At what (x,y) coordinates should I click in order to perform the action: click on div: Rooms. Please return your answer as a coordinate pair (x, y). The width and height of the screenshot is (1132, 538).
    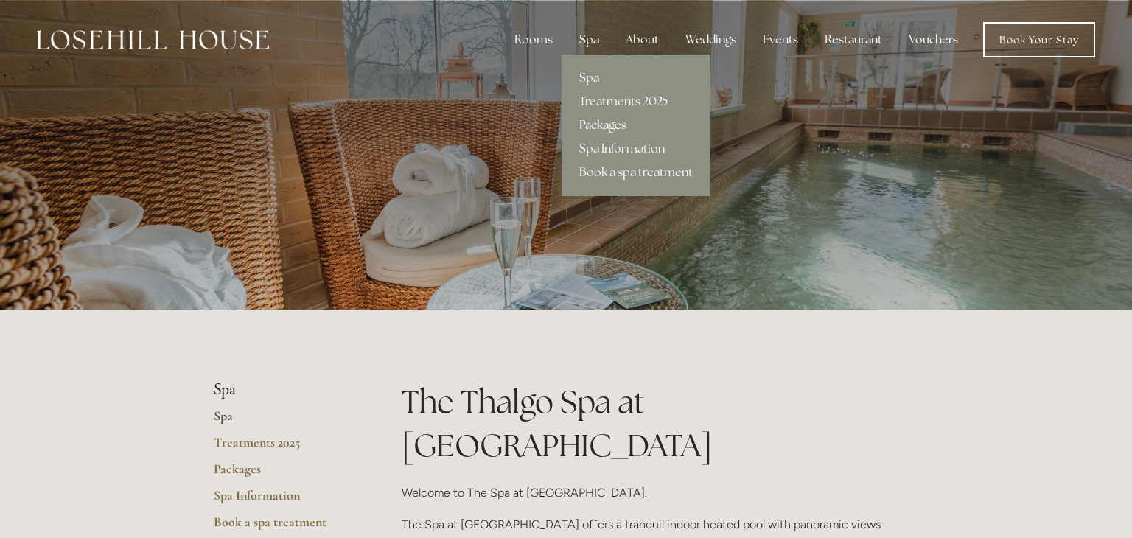
    Looking at the image, I should click on (534, 40).